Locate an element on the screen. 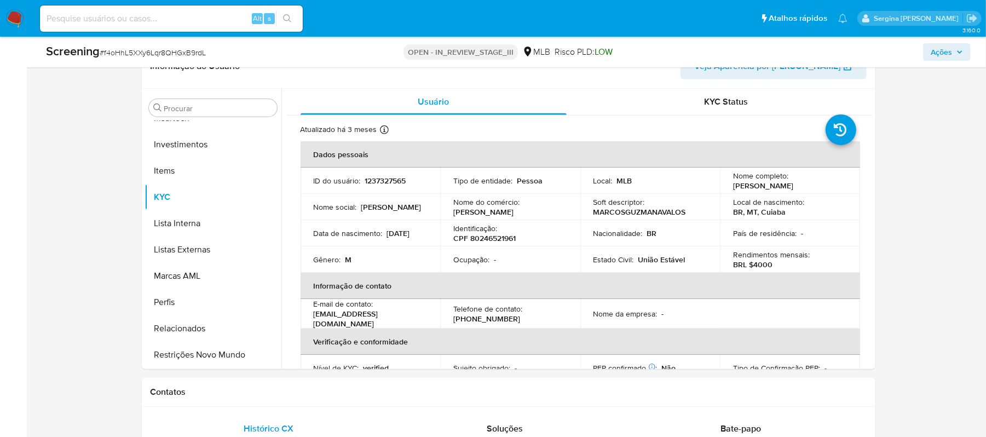 The image size is (986, 437). p: Tipo de entidade : is located at coordinates (483, 181).